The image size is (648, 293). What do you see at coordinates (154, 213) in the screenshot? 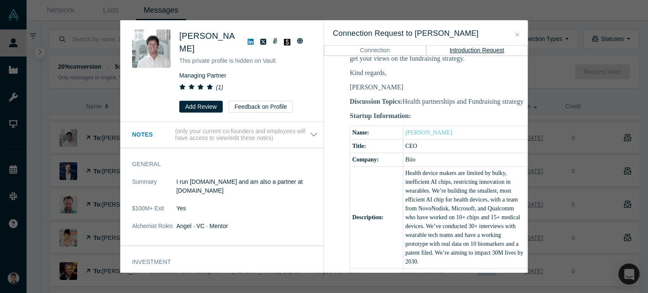
I see `dt: $100M+ Exit` at bounding box center [154, 213].